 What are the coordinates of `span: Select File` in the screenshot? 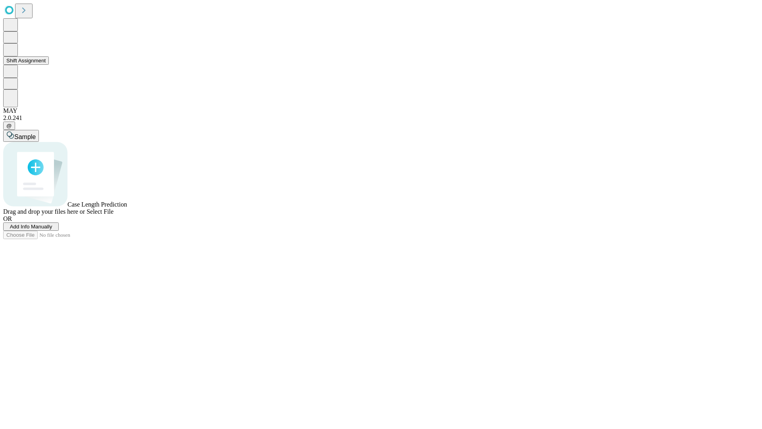 It's located at (100, 211).